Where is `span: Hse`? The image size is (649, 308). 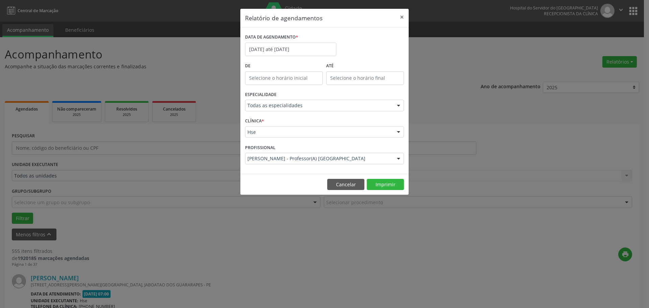 span: Hse is located at coordinates (319, 132).